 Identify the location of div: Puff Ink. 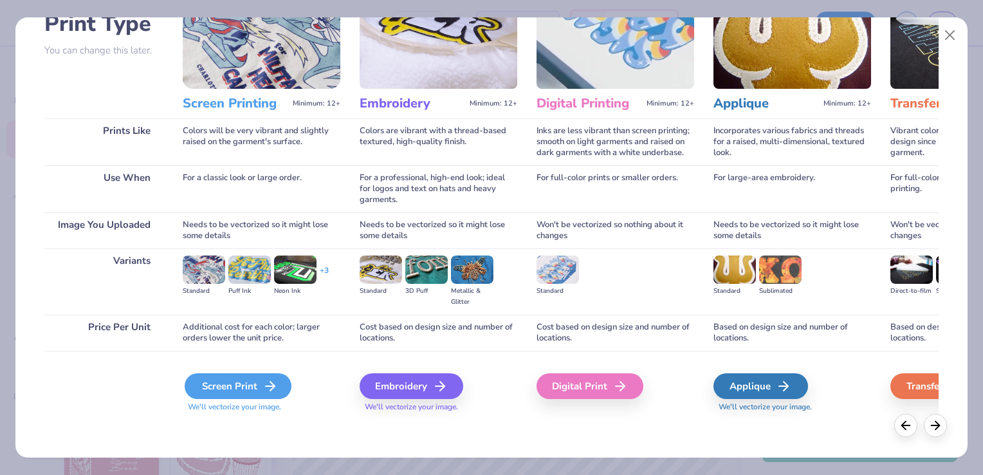
(250, 291).